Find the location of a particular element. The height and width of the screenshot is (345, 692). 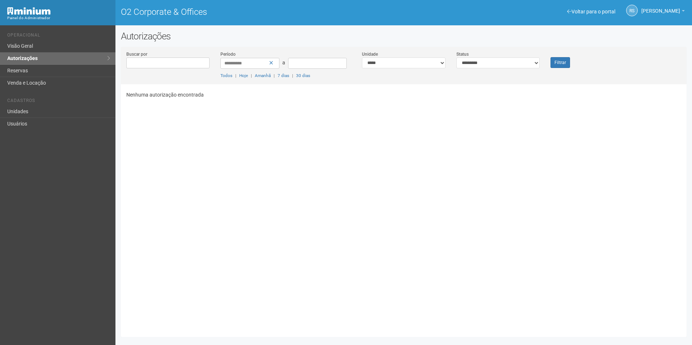

a: RS is located at coordinates (632, 10).